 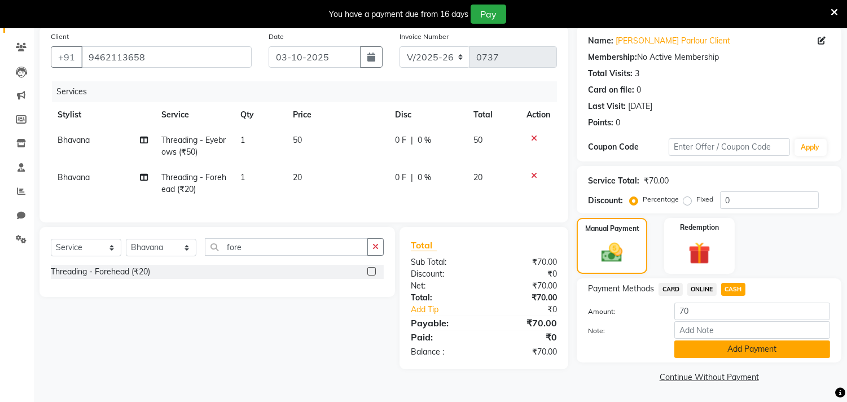 I want to click on div: Total:, so click(x=443, y=297).